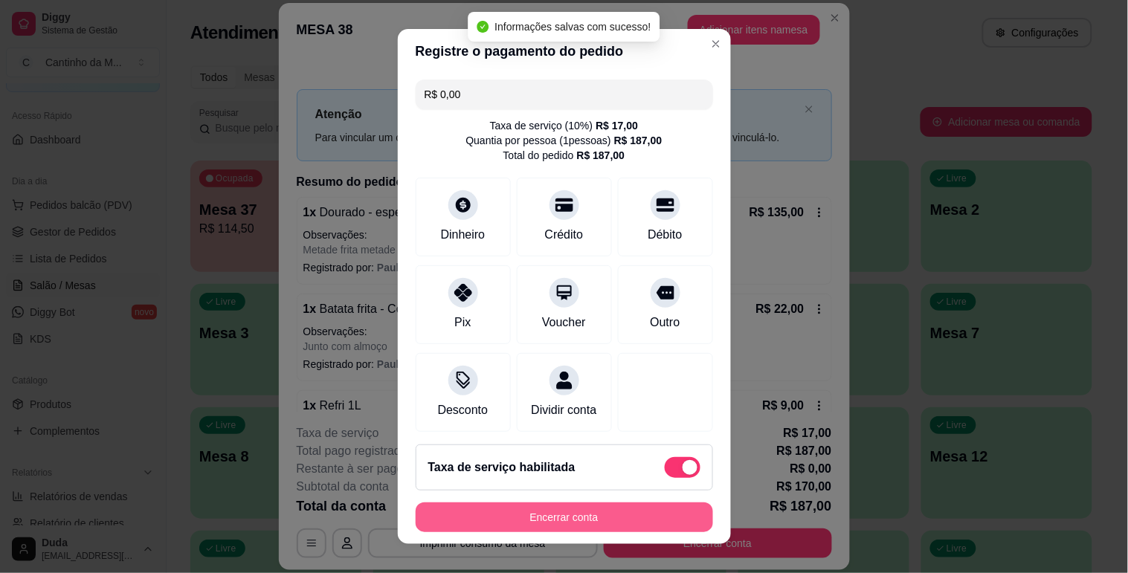  What do you see at coordinates (463, 410) in the screenshot?
I see `div: Desconto` at bounding box center [463, 410].